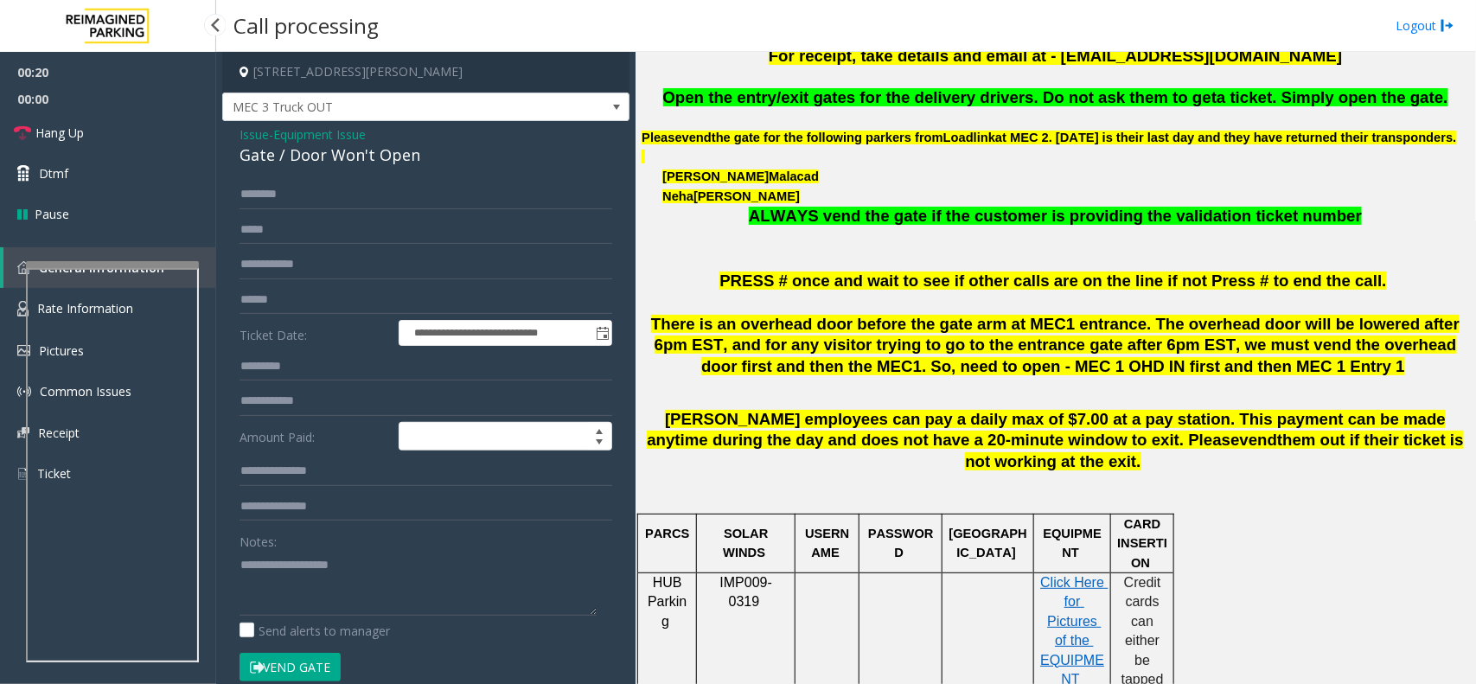 The image size is (1476, 684). I want to click on a: Logout, so click(1425, 25).